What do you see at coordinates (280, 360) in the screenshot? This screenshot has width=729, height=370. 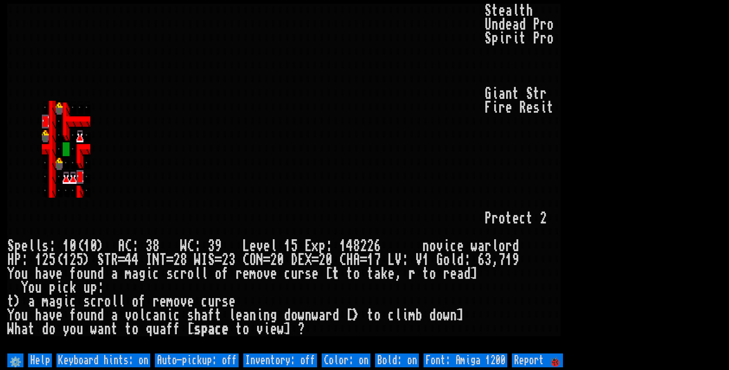 I see `input: Inventory: off` at bounding box center [280, 360].